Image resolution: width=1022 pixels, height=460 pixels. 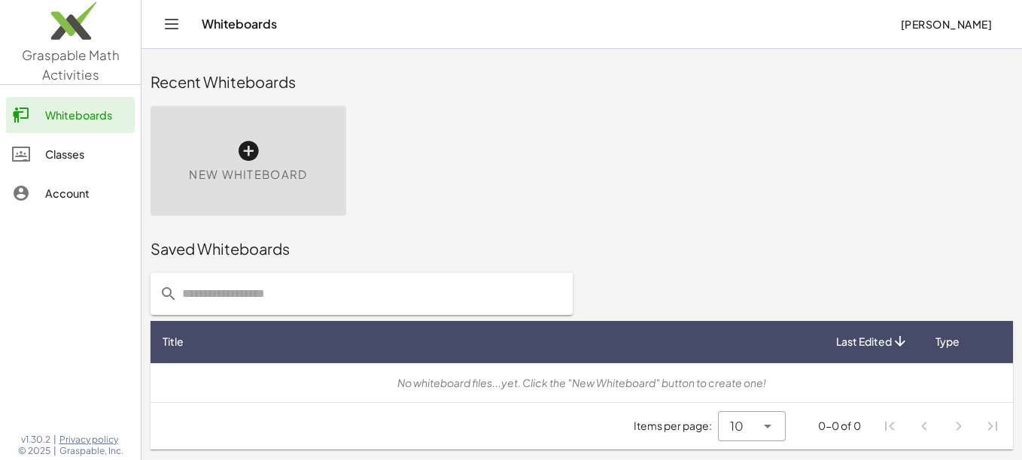 I want to click on span: Graspable Math Activities, so click(x=71, y=65).